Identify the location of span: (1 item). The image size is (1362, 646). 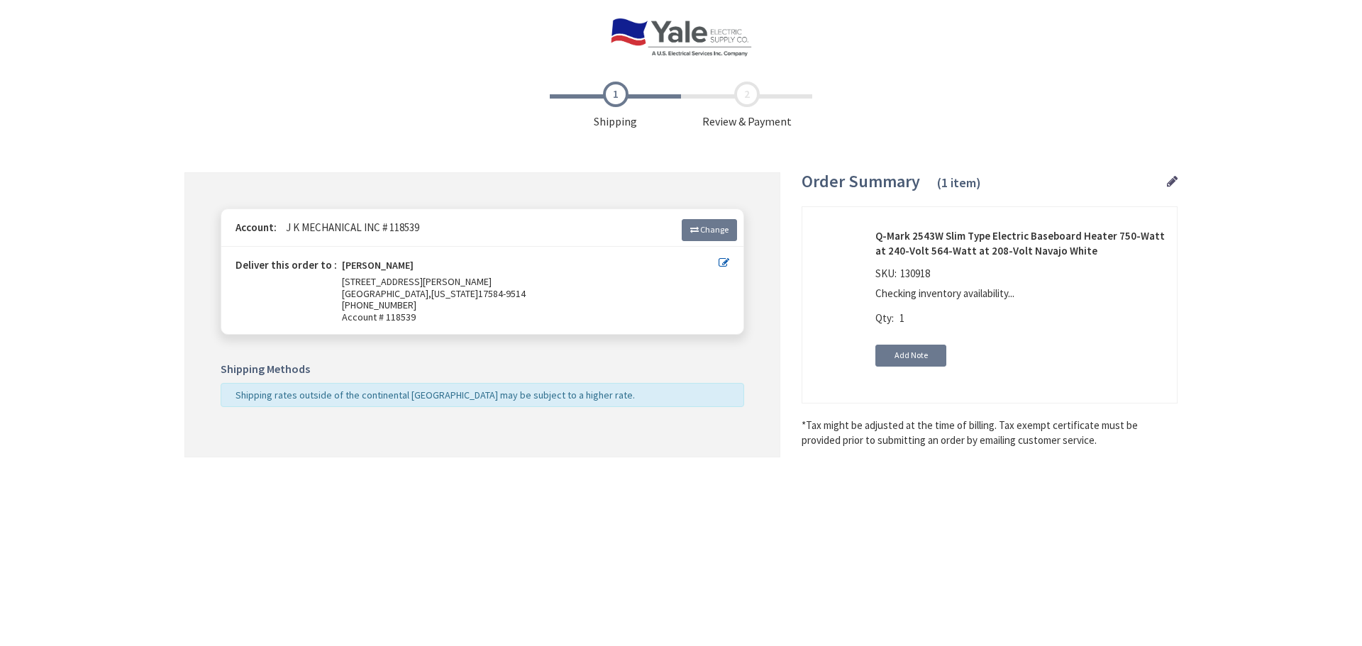
(959, 182).